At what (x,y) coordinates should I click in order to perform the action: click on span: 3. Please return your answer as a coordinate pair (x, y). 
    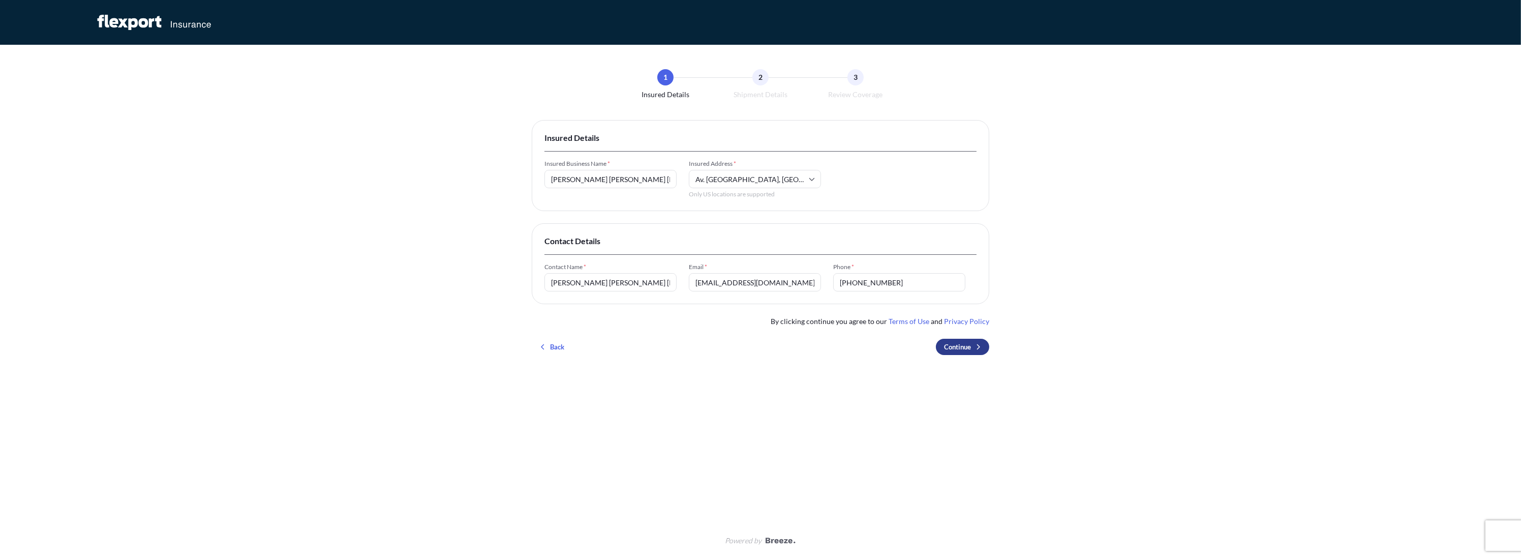
    Looking at the image, I should click on (856, 77).